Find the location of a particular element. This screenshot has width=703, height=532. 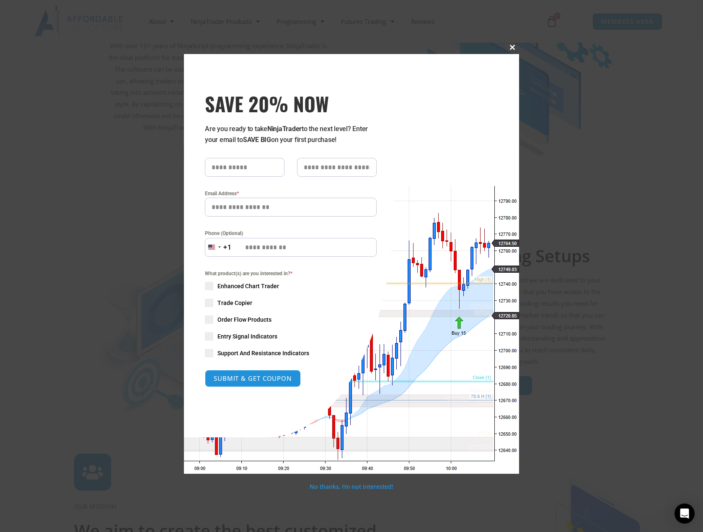

span: Enhanced Chart Trader is located at coordinates (248, 286).